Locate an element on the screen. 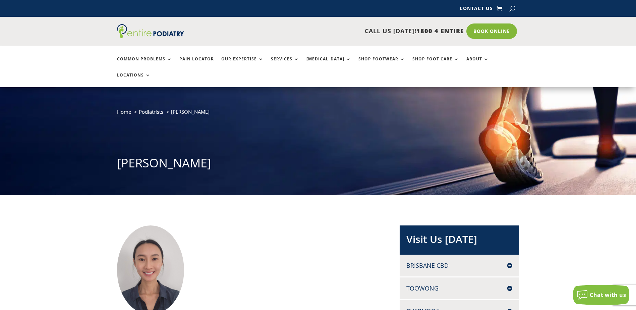 The width and height of the screenshot is (636, 310). img: logo (1) is located at coordinates (151, 31).